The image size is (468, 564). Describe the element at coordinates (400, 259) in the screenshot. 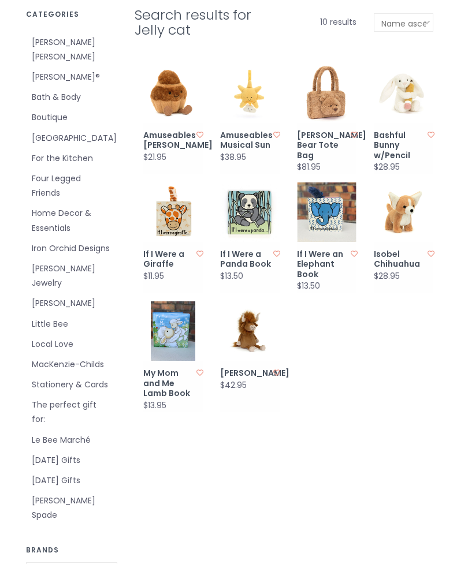

I see `a: Isobel Chihuahua` at that location.